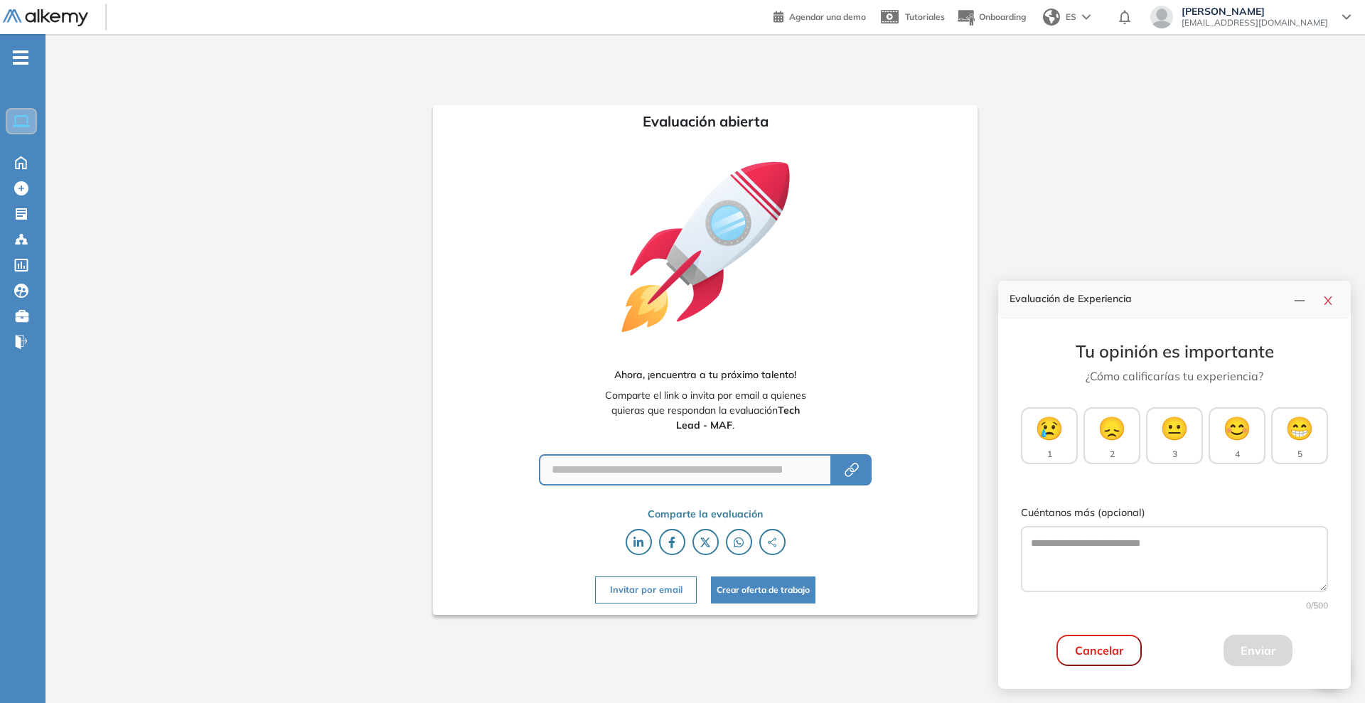  I want to click on img: Logo, so click(46, 18).